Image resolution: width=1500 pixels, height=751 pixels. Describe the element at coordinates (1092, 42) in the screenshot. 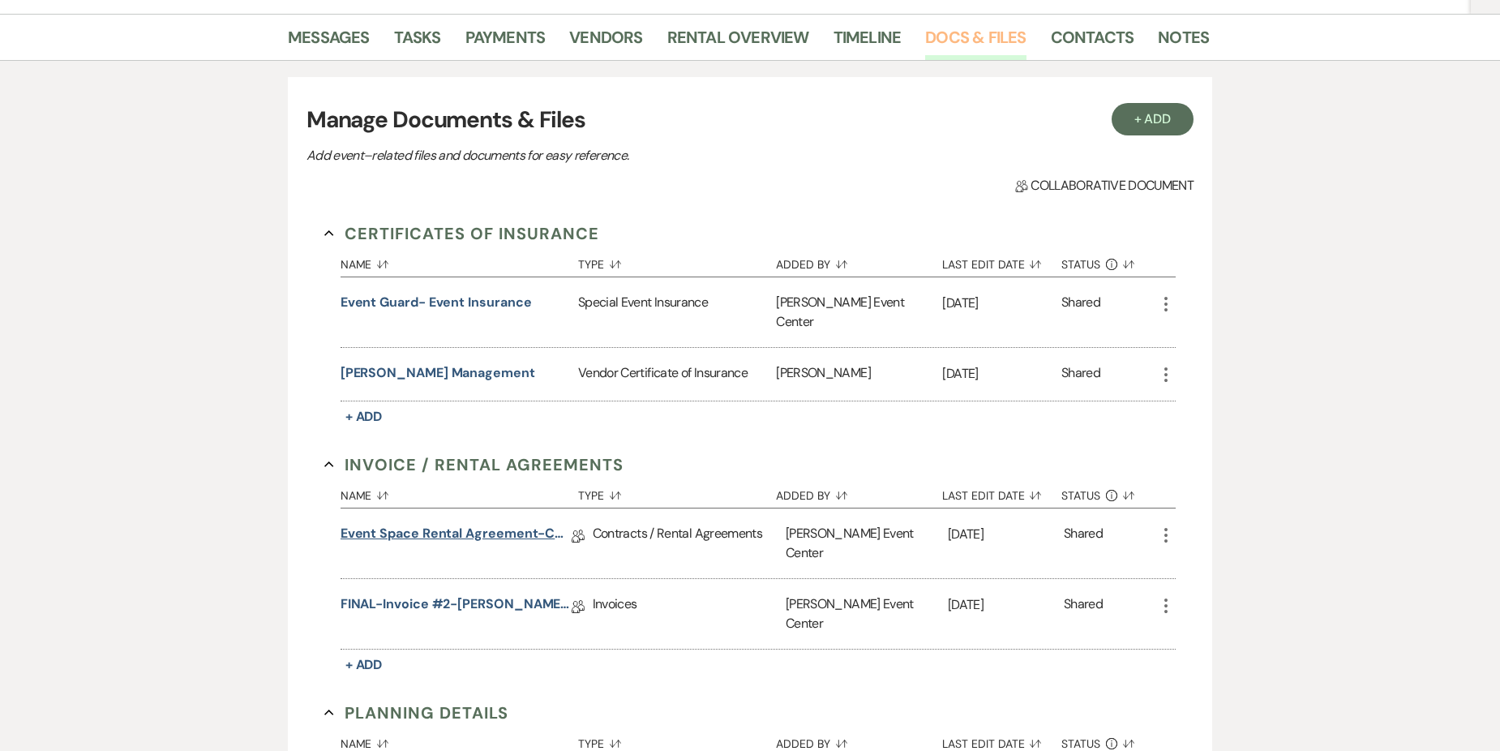

I see `a: Contacts` at that location.